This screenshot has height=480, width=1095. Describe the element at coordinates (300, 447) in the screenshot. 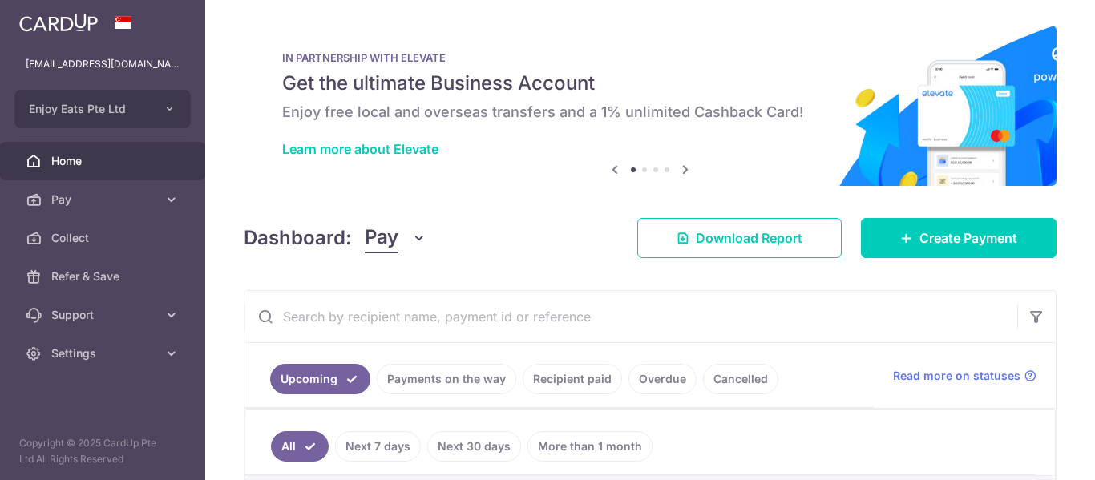

I see `a: All` at that location.